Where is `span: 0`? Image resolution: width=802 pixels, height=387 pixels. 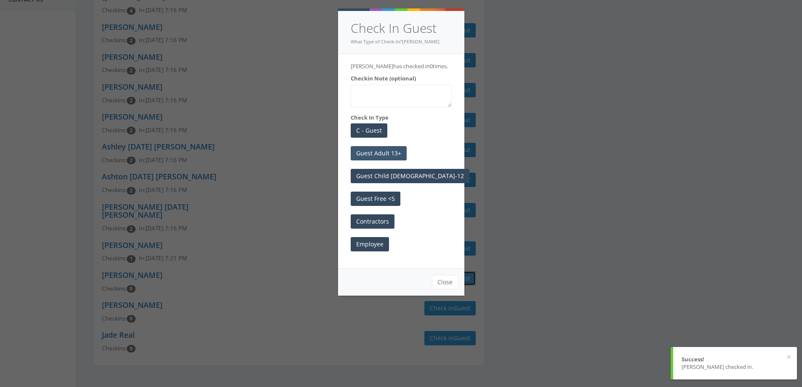 span: 0 is located at coordinates (431, 66).